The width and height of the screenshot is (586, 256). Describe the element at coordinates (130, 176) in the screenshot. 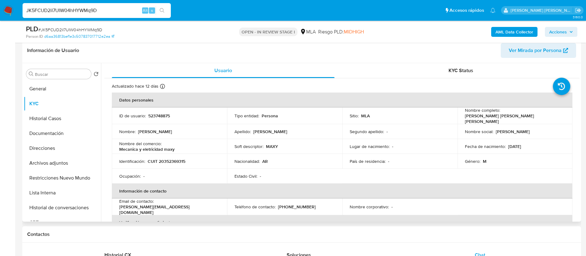

I see `p: Ocupación :` at that location.